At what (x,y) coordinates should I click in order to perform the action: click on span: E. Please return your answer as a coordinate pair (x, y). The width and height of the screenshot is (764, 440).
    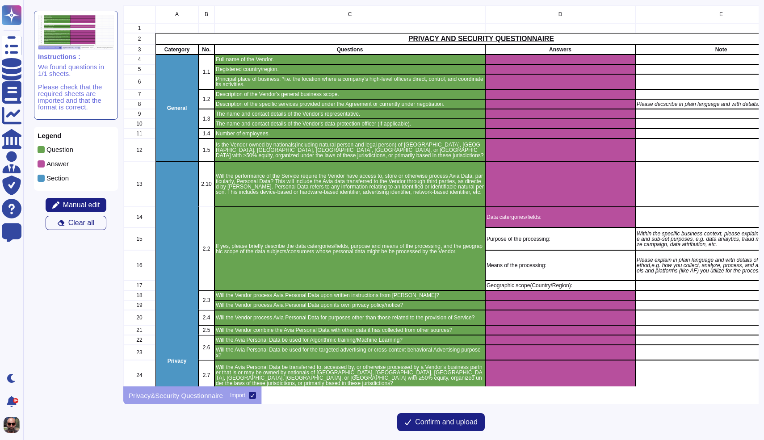
    Looking at the image, I should click on (721, 14).